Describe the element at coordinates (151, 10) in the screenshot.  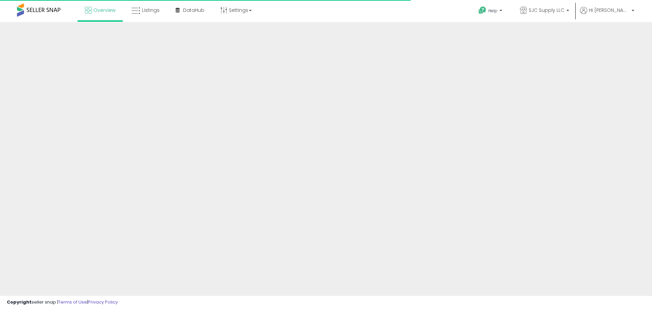
I see `span: Listings` at that location.